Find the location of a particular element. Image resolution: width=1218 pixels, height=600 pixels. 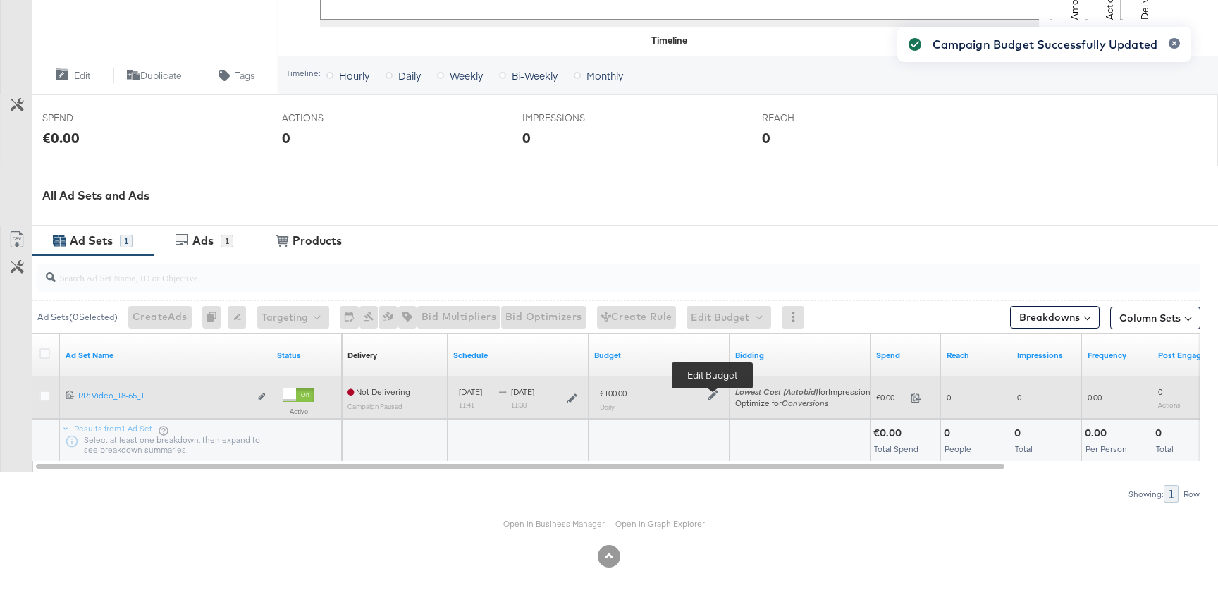

span: Bi-Weekly is located at coordinates (534, 75).